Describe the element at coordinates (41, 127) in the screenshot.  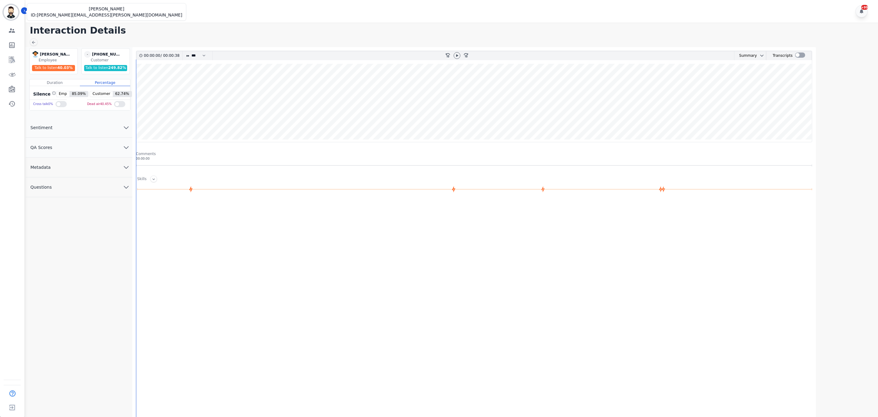
I see `span: Sentiment` at that location.